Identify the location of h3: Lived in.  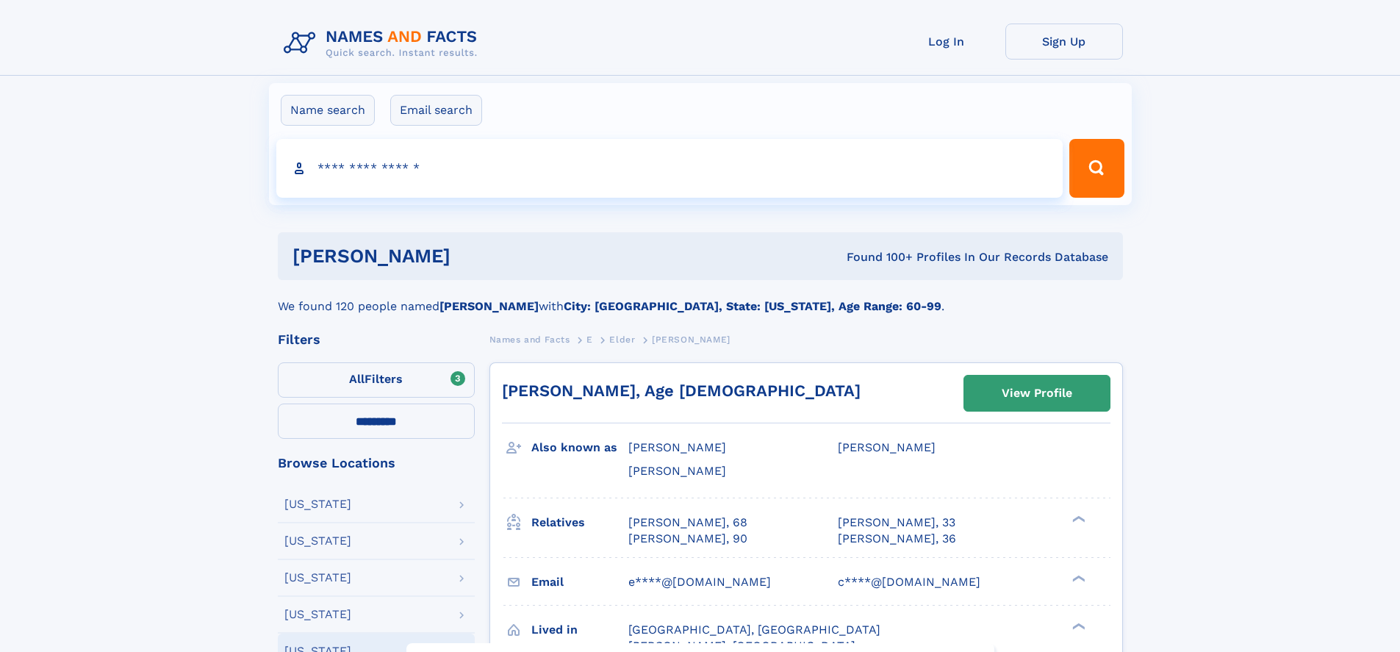
(580, 630).